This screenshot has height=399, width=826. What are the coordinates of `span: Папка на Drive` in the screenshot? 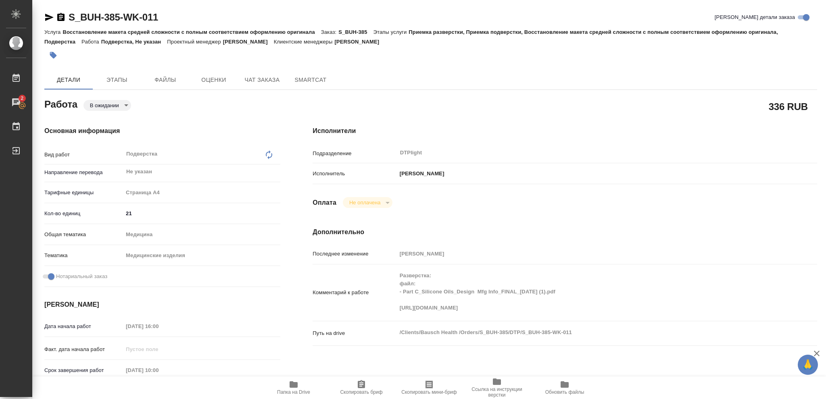 It's located at (294, 392).